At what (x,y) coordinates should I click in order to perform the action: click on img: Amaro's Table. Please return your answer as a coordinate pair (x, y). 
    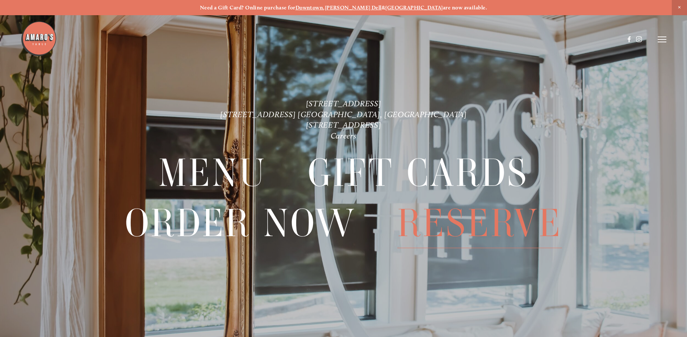
    Looking at the image, I should click on (39, 39).